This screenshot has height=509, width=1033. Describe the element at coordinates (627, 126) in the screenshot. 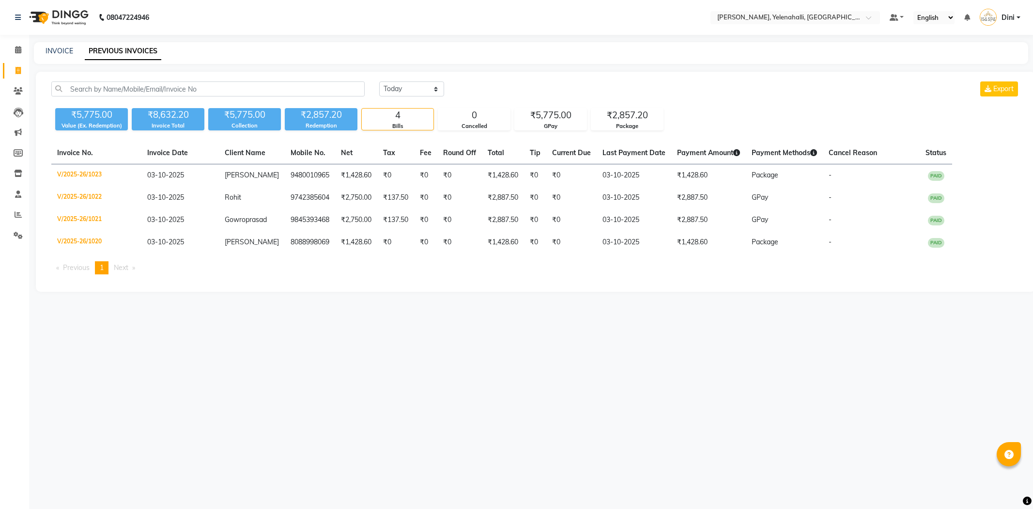

I see `div: Package` at that location.